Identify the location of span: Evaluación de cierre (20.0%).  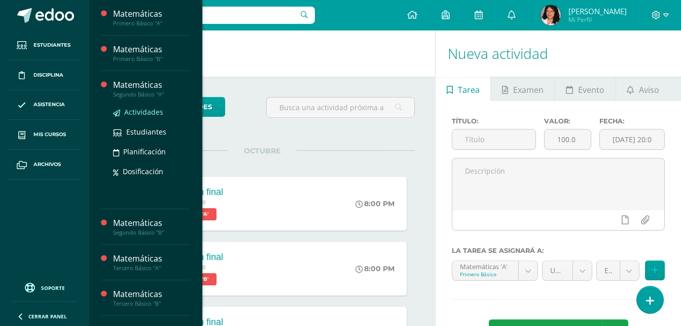
(608, 270).